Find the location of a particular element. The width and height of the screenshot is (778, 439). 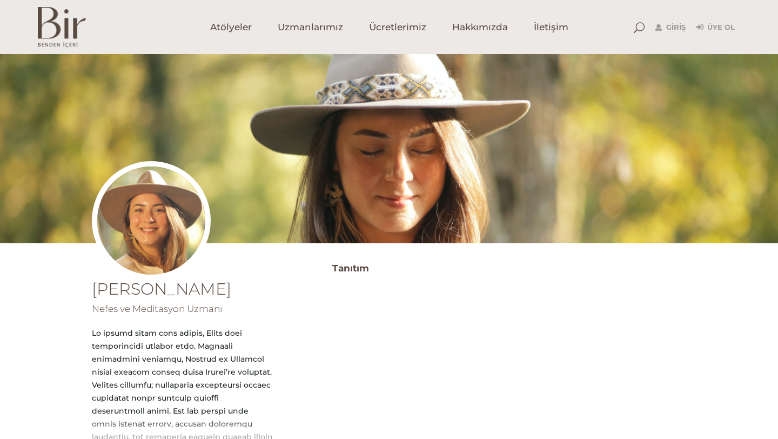

span: Nefes ve Meditasyon Uzmanı is located at coordinates (157, 308).